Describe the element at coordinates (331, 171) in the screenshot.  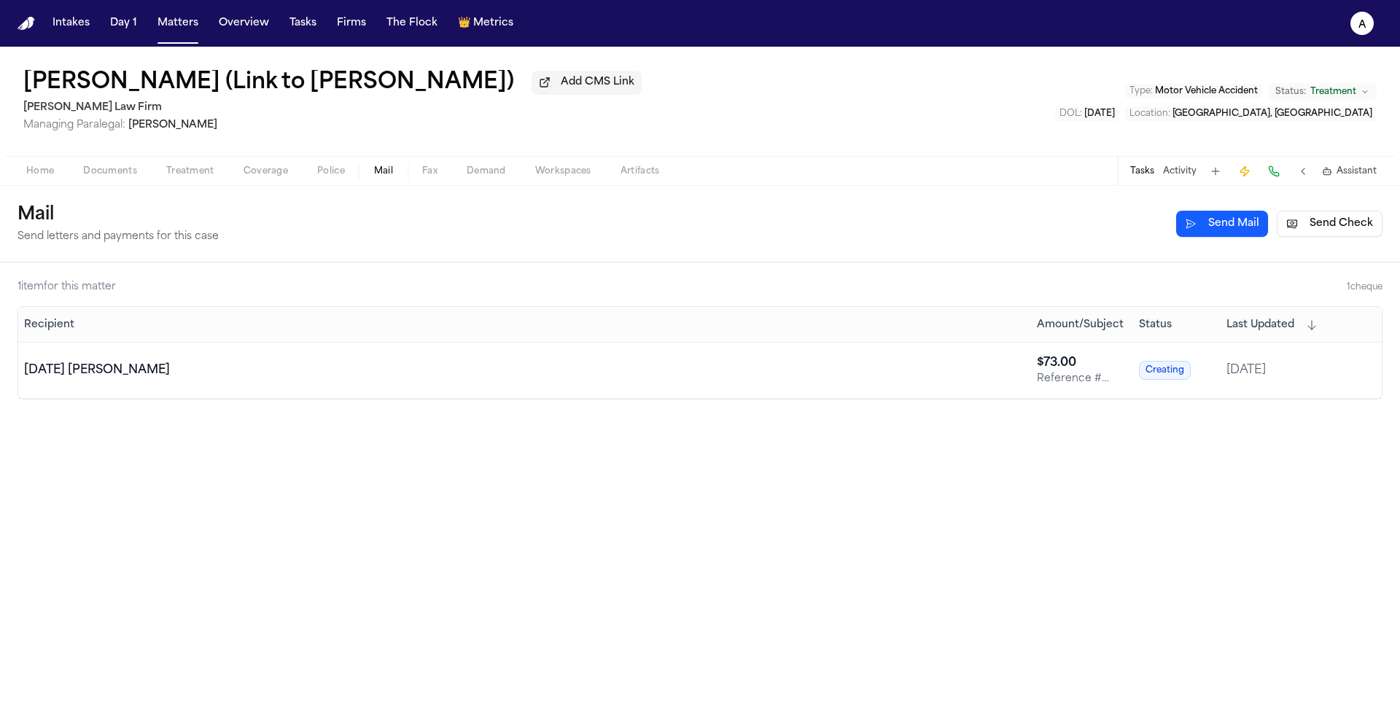
I see `span: Police` at that location.